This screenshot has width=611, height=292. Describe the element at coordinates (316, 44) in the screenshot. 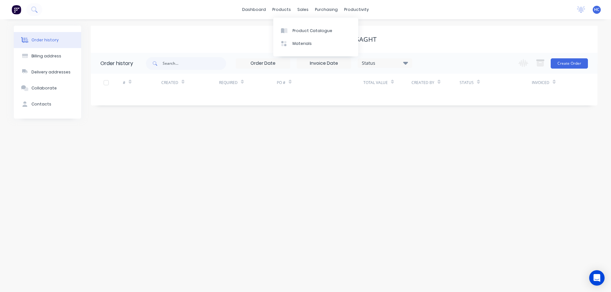

I see `a: Materials` at that location.